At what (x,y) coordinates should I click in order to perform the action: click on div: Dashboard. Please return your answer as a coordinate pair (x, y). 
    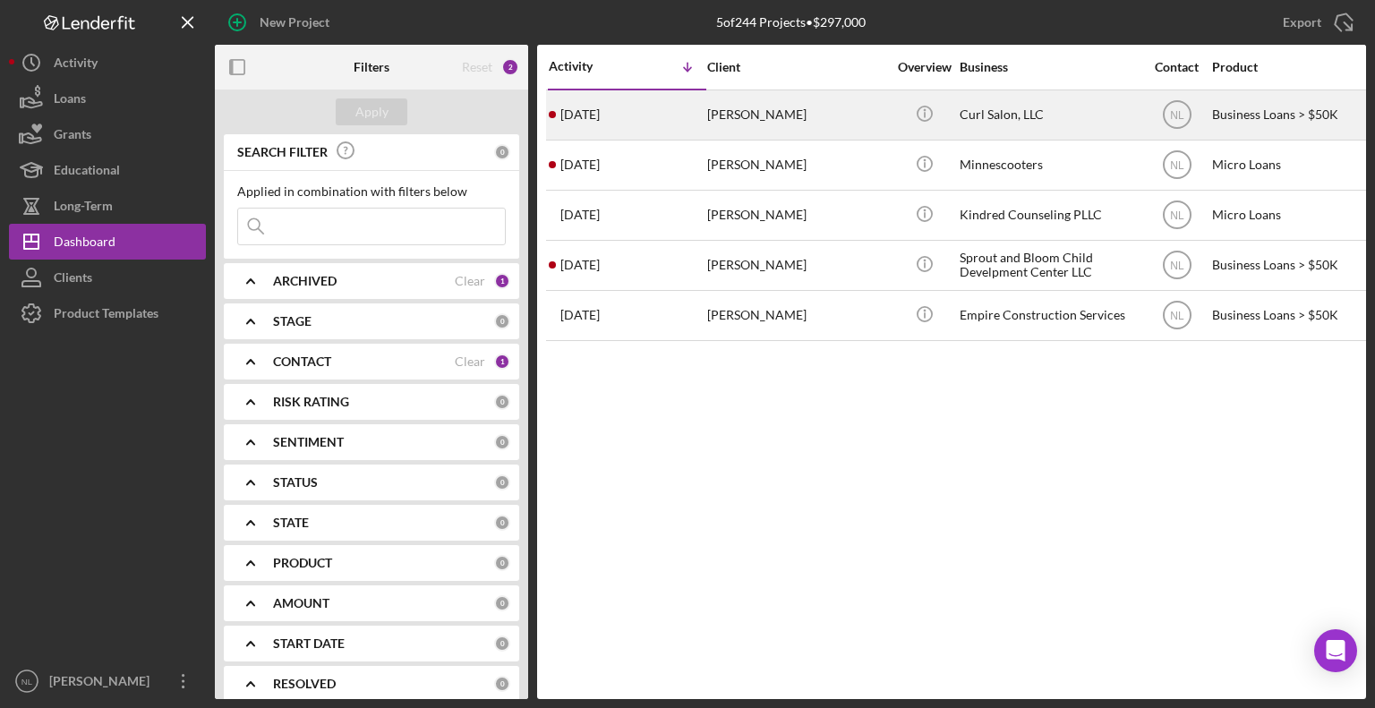
    Looking at the image, I should click on (84, 244).